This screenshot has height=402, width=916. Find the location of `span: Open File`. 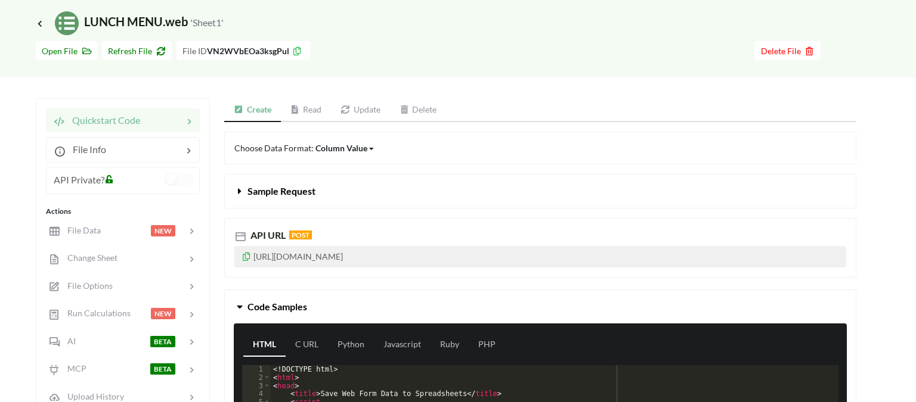

span: Open File is located at coordinates (66, 51).